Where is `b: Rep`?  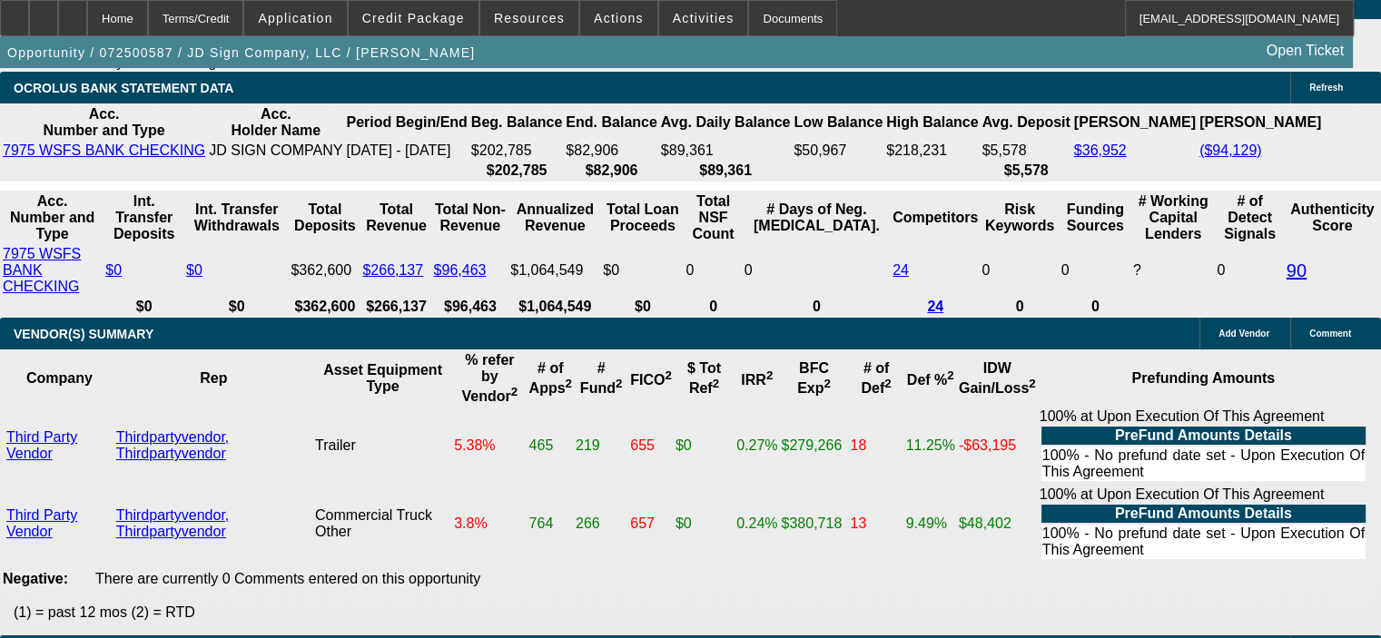
b: Rep is located at coordinates (213, 378).